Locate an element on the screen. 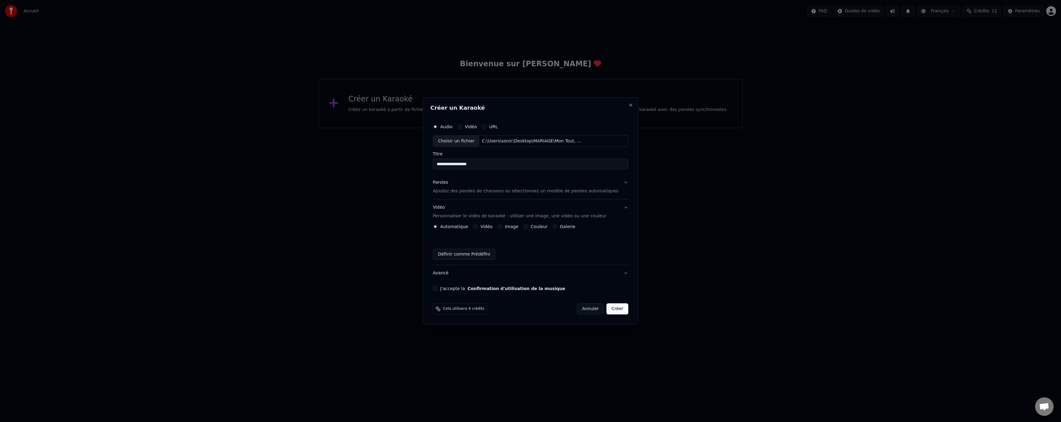 This screenshot has width=1061, height=422. div: Paroles is located at coordinates (441, 183).